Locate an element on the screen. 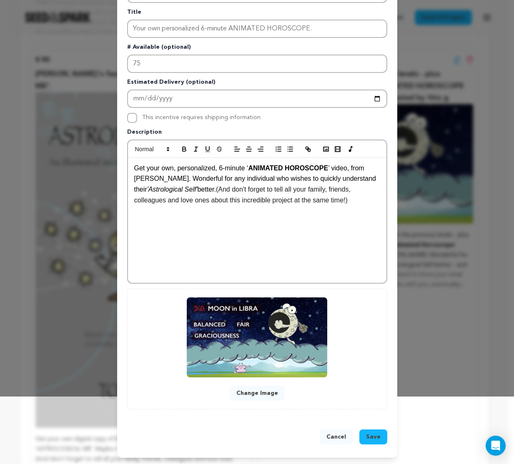 The image size is (514, 464). p: Estimated Delivery (optional) is located at coordinates (257, 84).